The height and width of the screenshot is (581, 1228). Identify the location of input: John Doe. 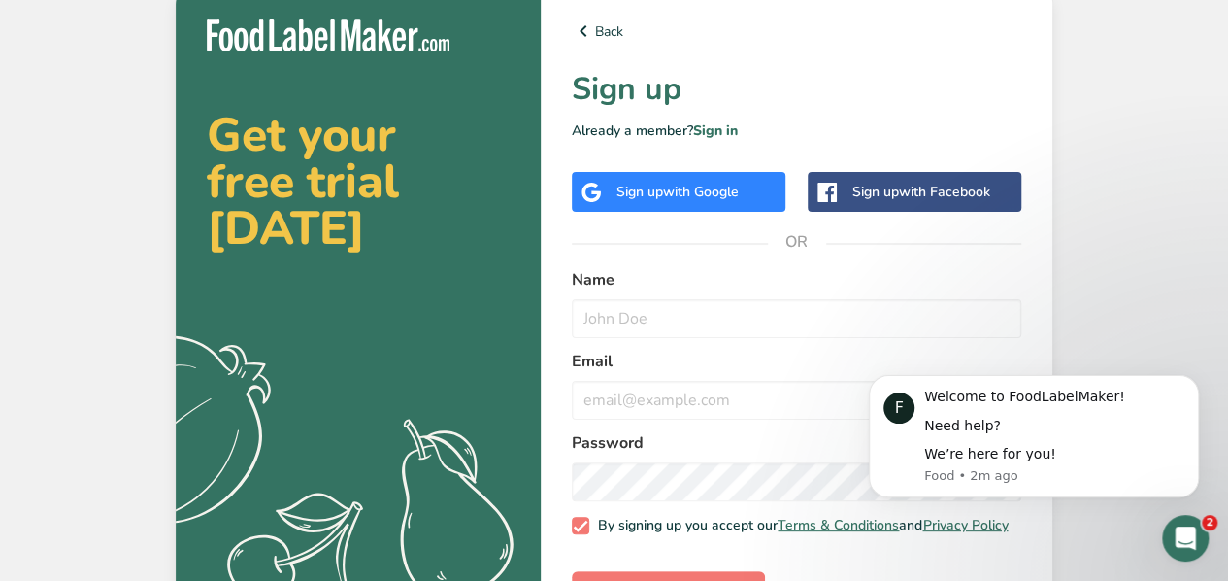
(796, 318).